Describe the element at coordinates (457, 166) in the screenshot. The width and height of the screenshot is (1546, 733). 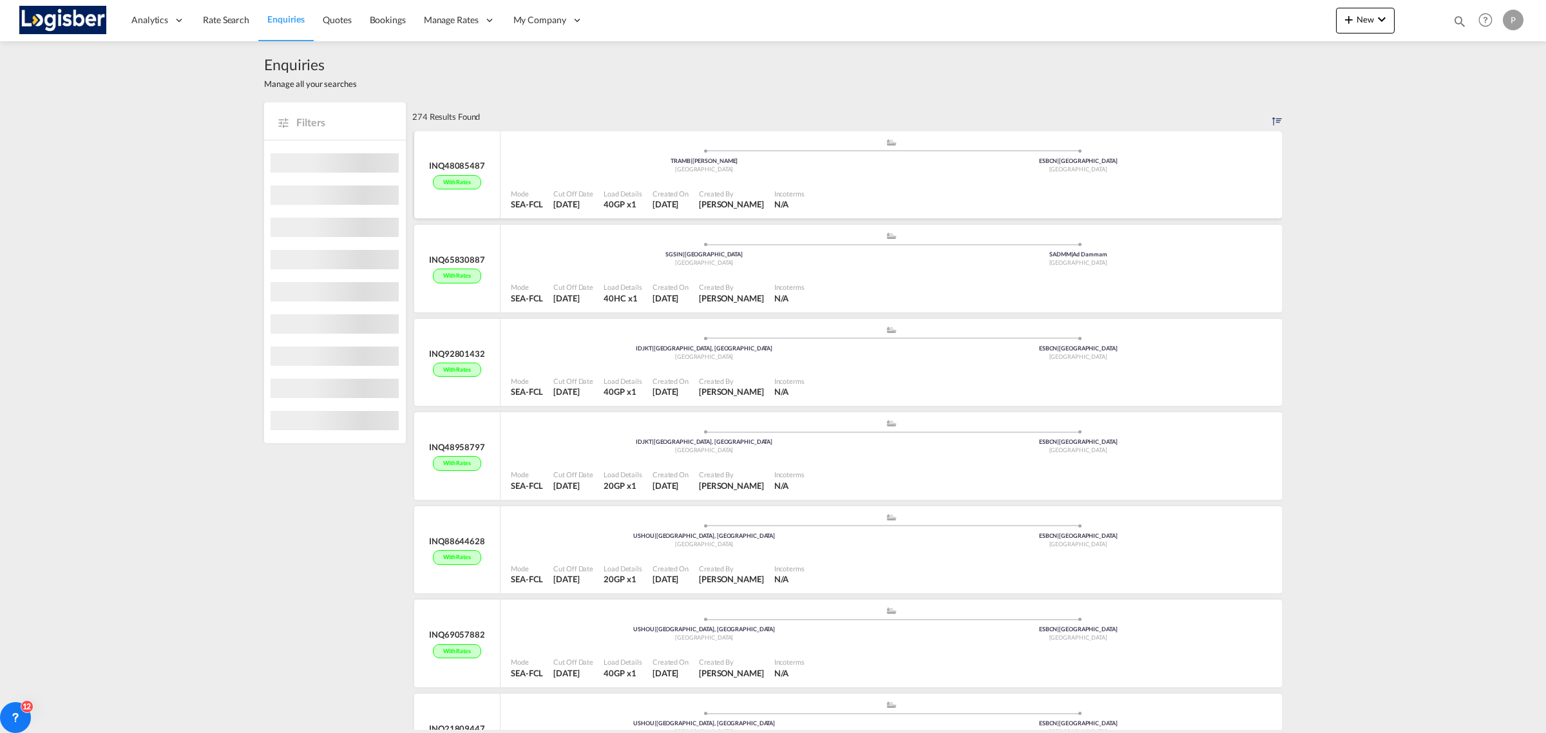
I see `div: INQ48085487` at that location.